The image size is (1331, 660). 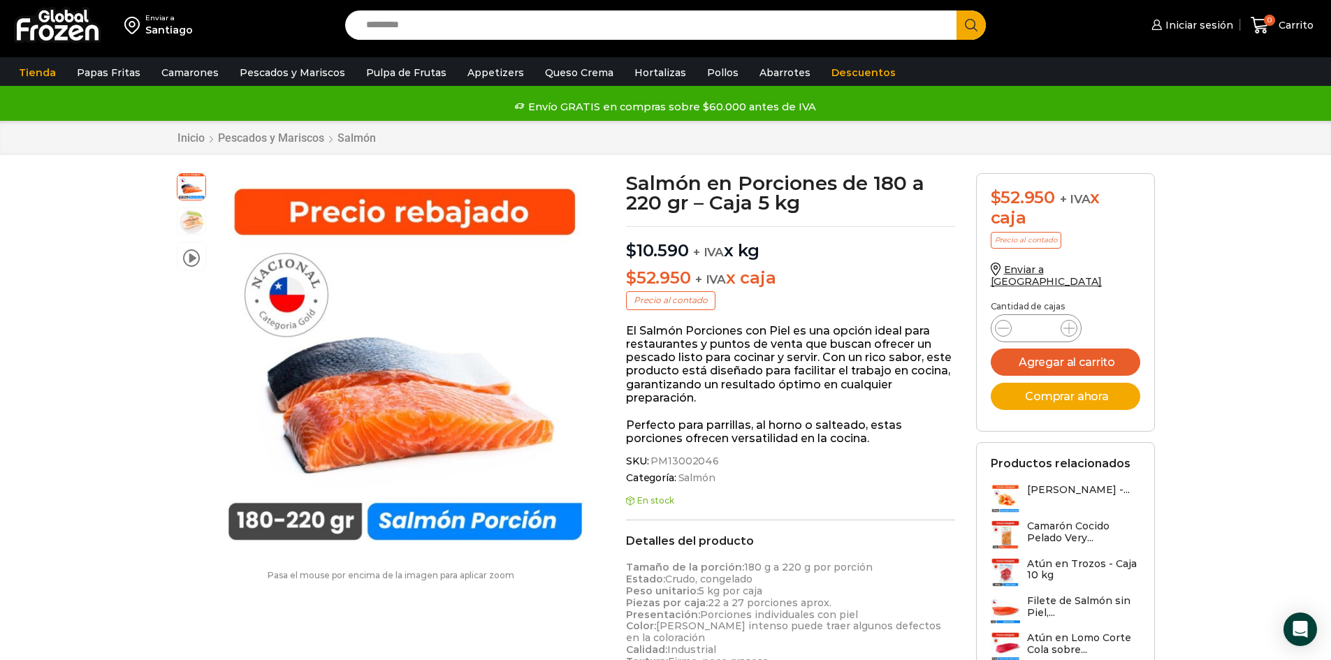 I want to click on span: Iniciar sesión, so click(x=1198, y=25).